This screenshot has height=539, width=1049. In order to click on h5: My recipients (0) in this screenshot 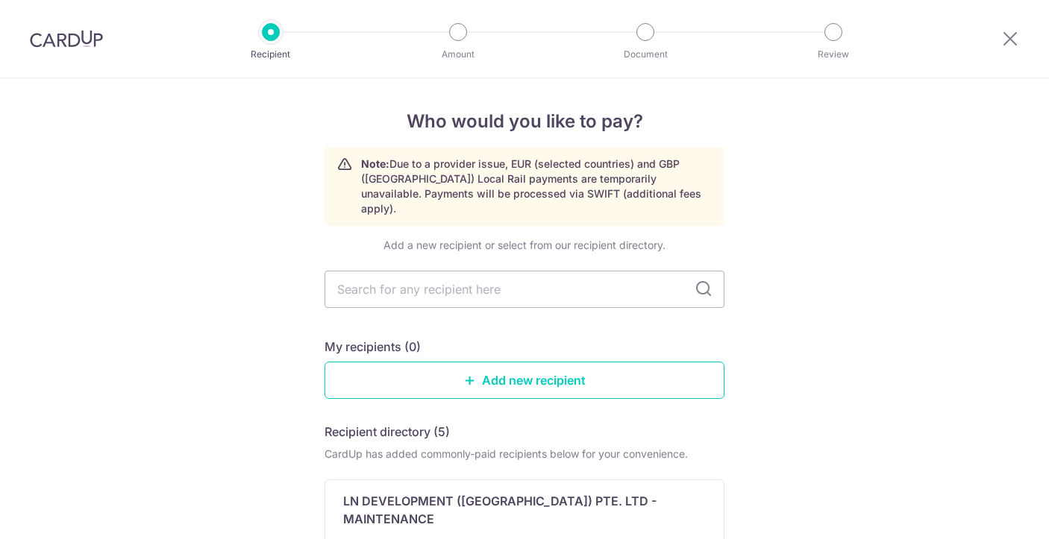, I will do `click(372, 347)`.